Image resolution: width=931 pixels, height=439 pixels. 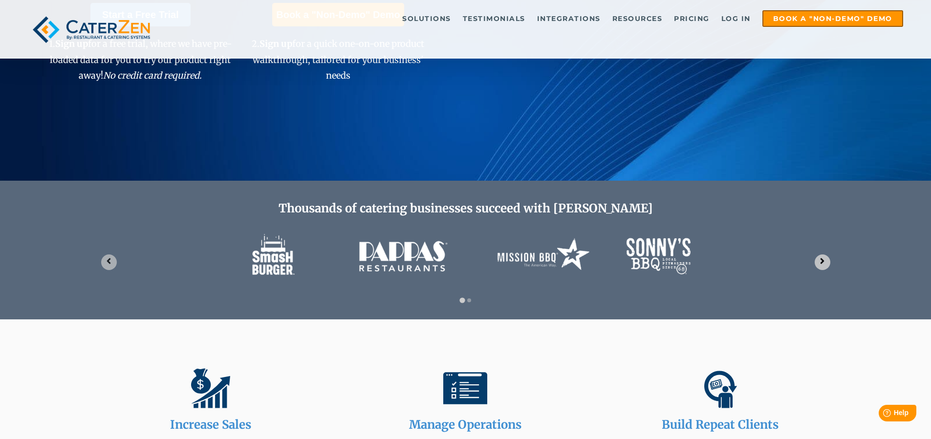 I want to click on a: Integrations, so click(x=569, y=19).